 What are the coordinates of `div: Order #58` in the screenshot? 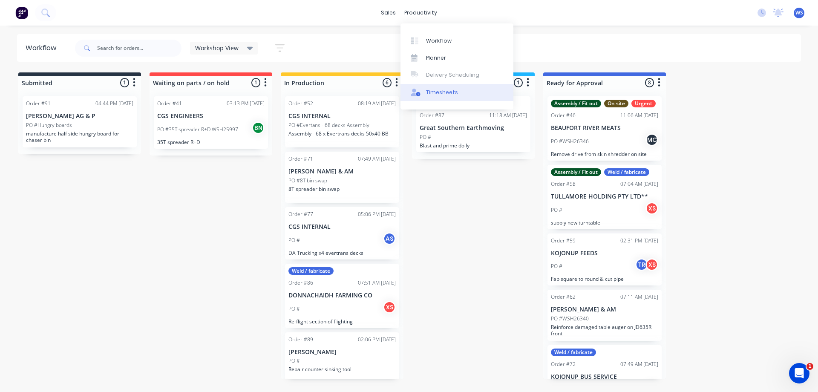 It's located at (563, 184).